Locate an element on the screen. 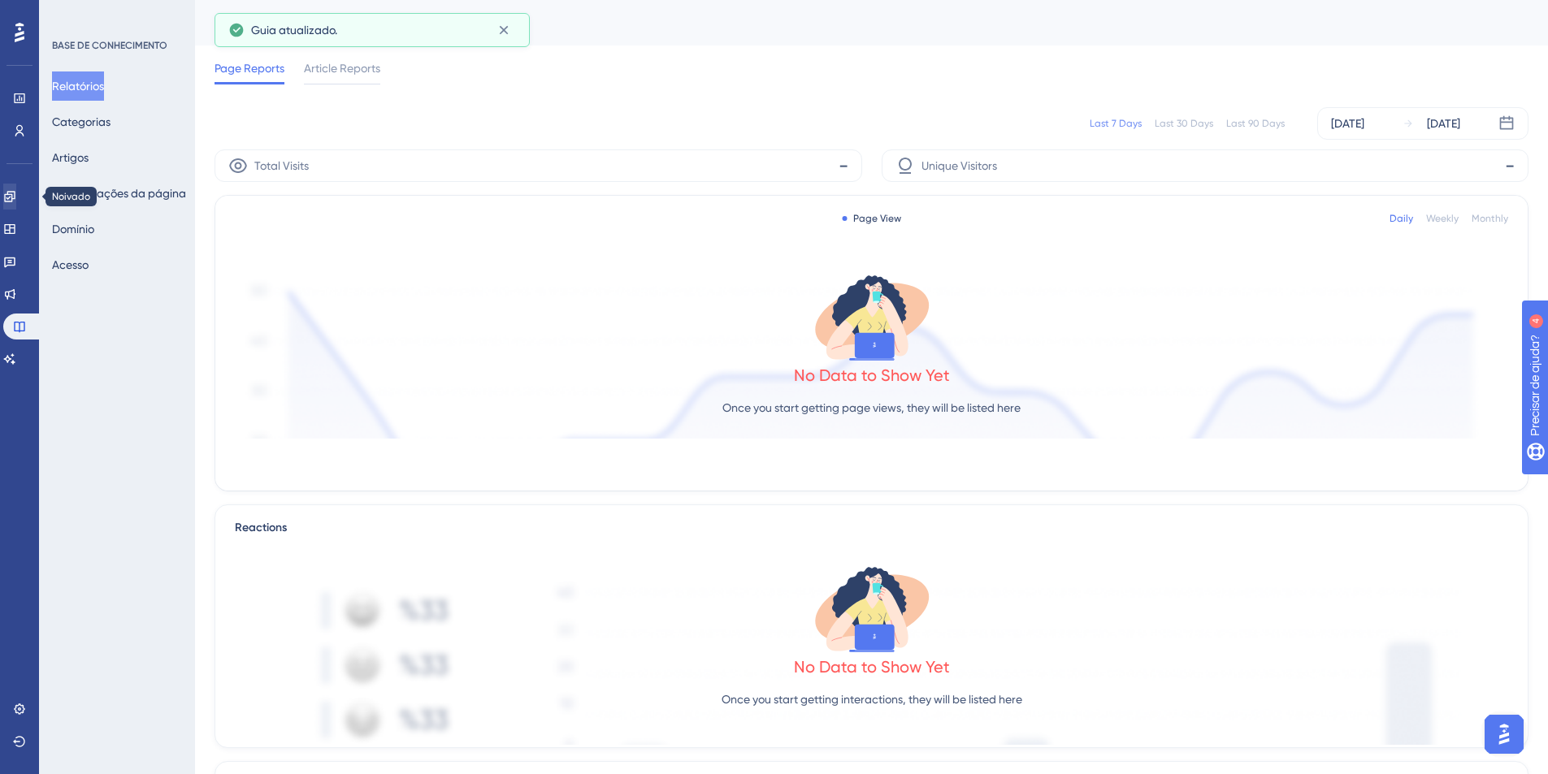 This screenshot has width=1548, height=774. button: Abra o iniciador do Assistente de IA is located at coordinates (24, 24).